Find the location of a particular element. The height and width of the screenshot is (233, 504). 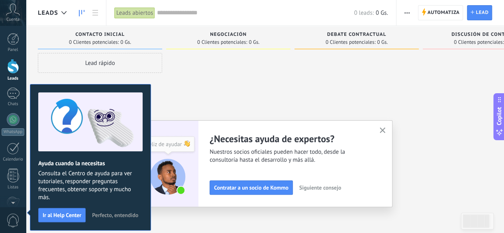

div: Debate contractual is located at coordinates (356, 35).